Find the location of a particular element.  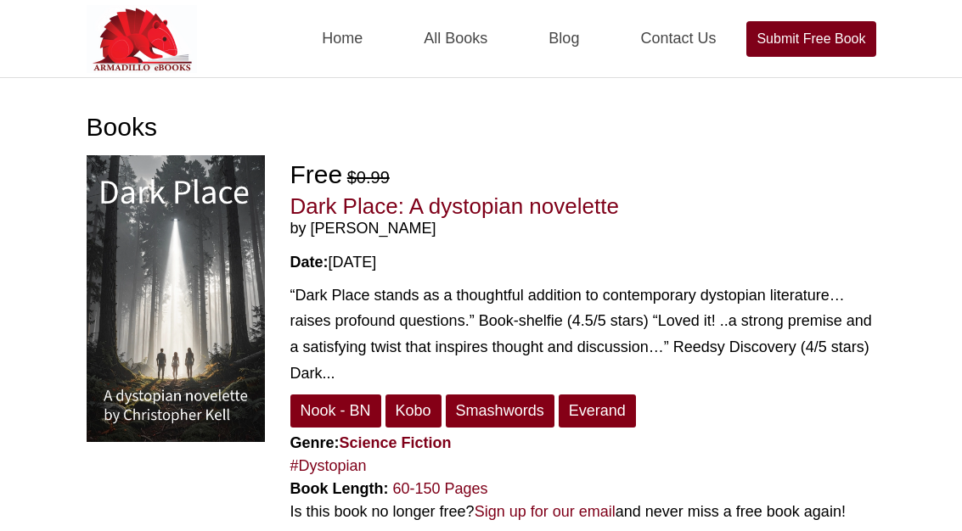

a: Smashwords is located at coordinates (500, 411).